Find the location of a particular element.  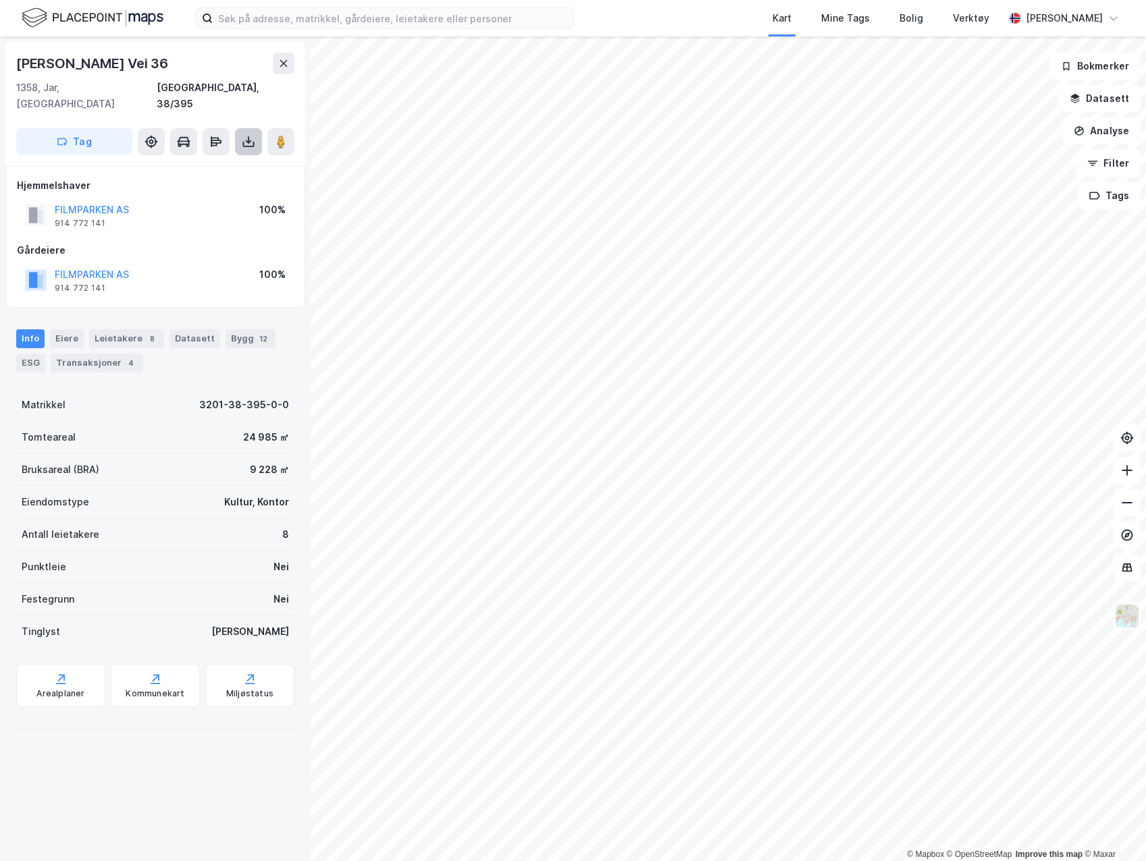

button: Analyse is located at coordinates (1101, 131).